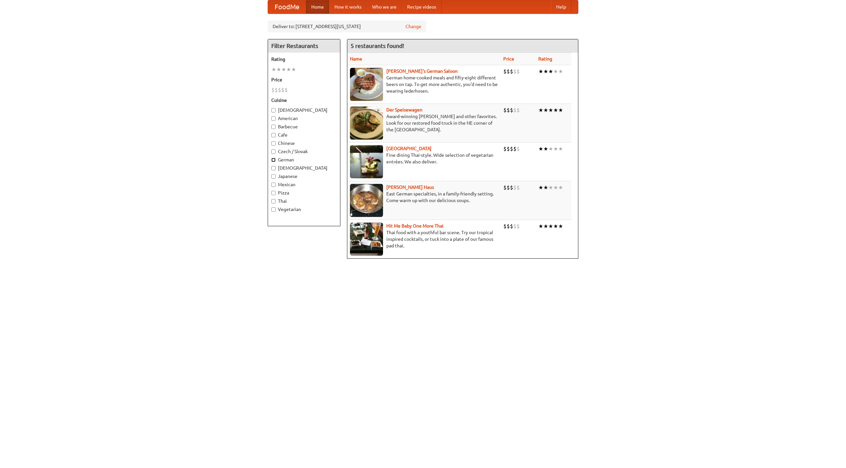  Describe the element at coordinates (424, 158) in the screenshot. I see `p: Fine dining Thai-style. Wide selection of vegetarian entrées. We also deliver.` at that location.